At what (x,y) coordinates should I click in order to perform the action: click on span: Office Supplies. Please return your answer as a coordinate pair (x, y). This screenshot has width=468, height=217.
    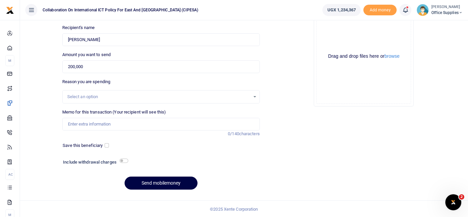
    Looking at the image, I should click on (447, 13).